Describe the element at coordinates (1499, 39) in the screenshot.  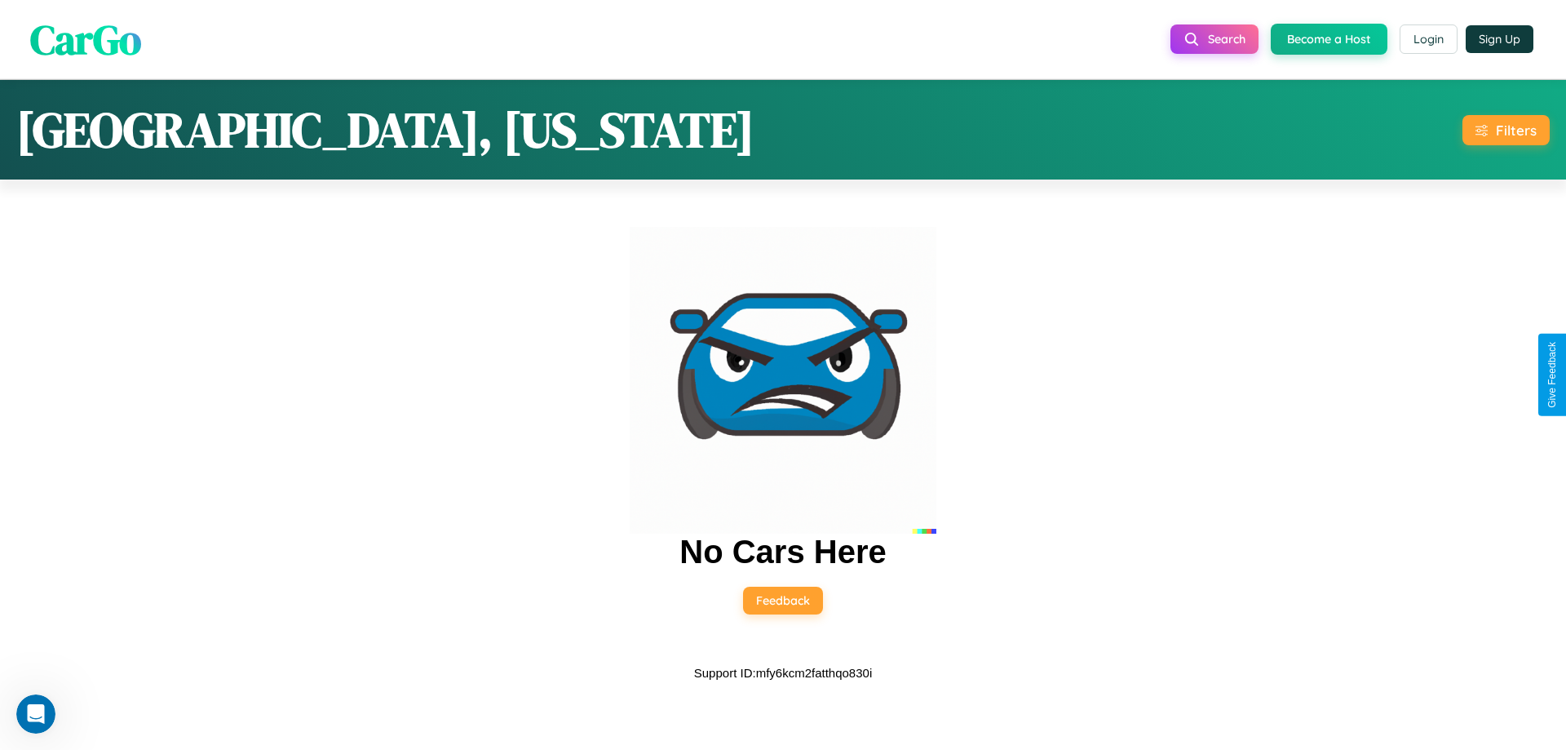
I see `button: Sign Up` at that location.